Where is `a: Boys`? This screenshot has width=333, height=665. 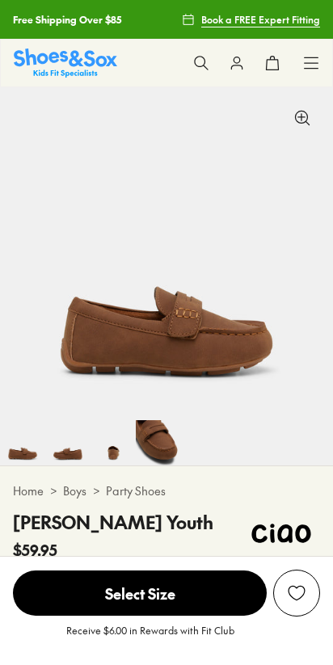
a: Boys is located at coordinates (74, 491).